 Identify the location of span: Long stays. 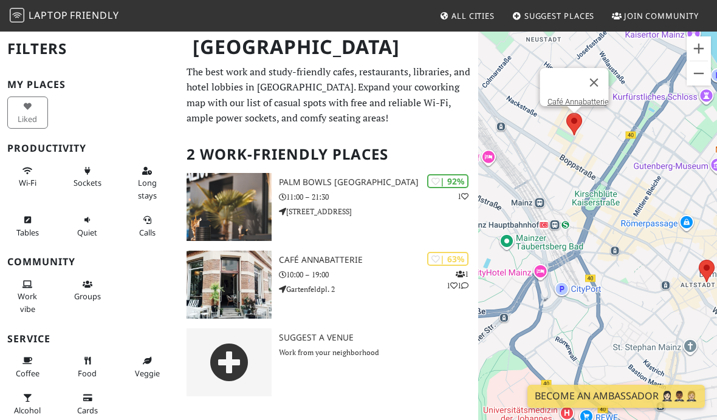
(147, 189).